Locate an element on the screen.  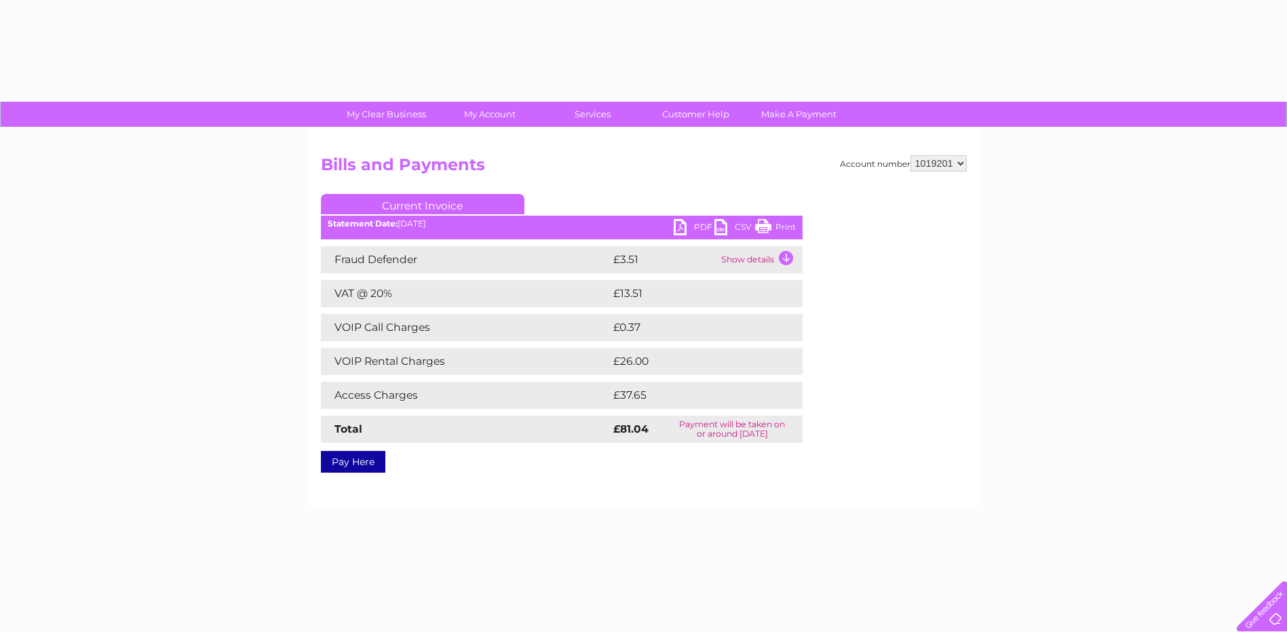
td: VOIP Call Charges is located at coordinates (465, 328).